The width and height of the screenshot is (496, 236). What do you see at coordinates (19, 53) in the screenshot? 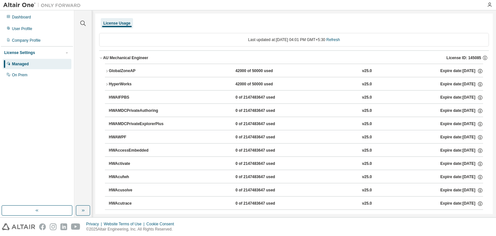
I see `div: License Settings` at bounding box center [19, 53].